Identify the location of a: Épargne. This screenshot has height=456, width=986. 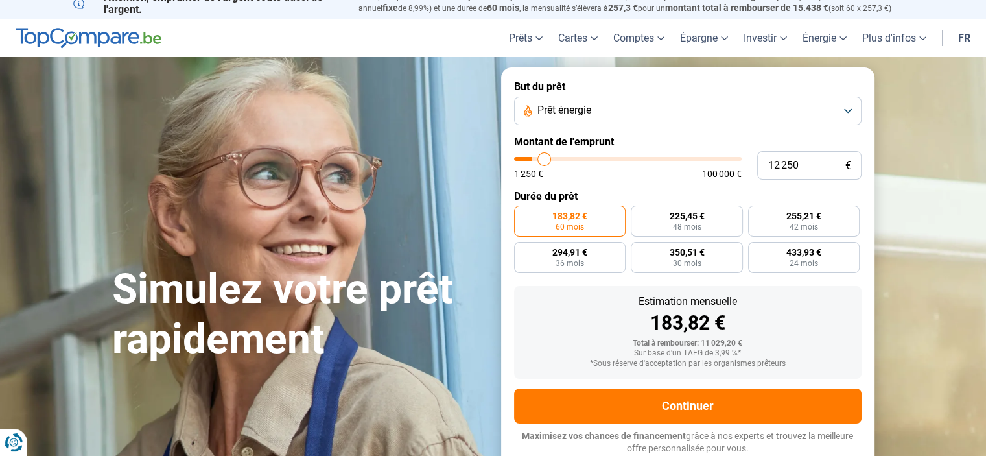
(704, 38).